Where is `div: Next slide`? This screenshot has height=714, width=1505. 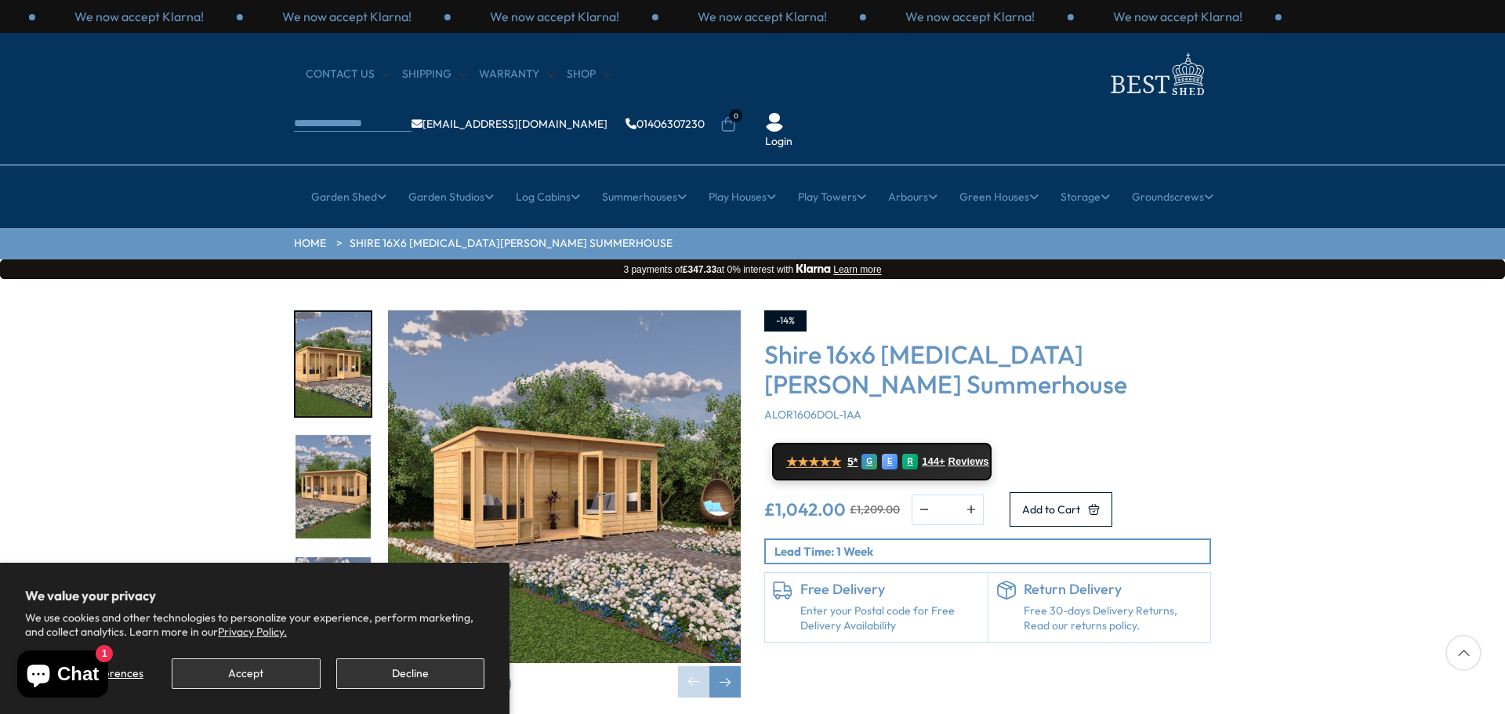 div: Next slide is located at coordinates (725, 682).